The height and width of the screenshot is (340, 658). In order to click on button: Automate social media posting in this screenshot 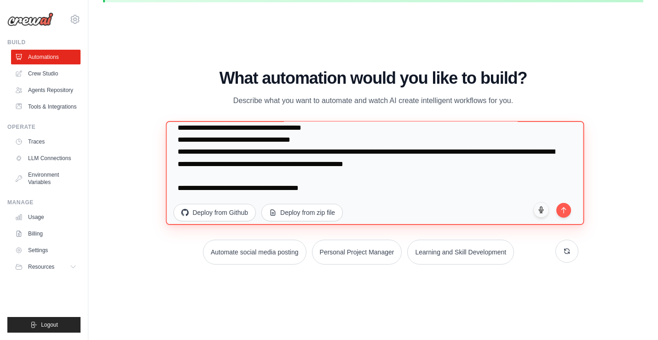, I will do `click(254, 252)`.